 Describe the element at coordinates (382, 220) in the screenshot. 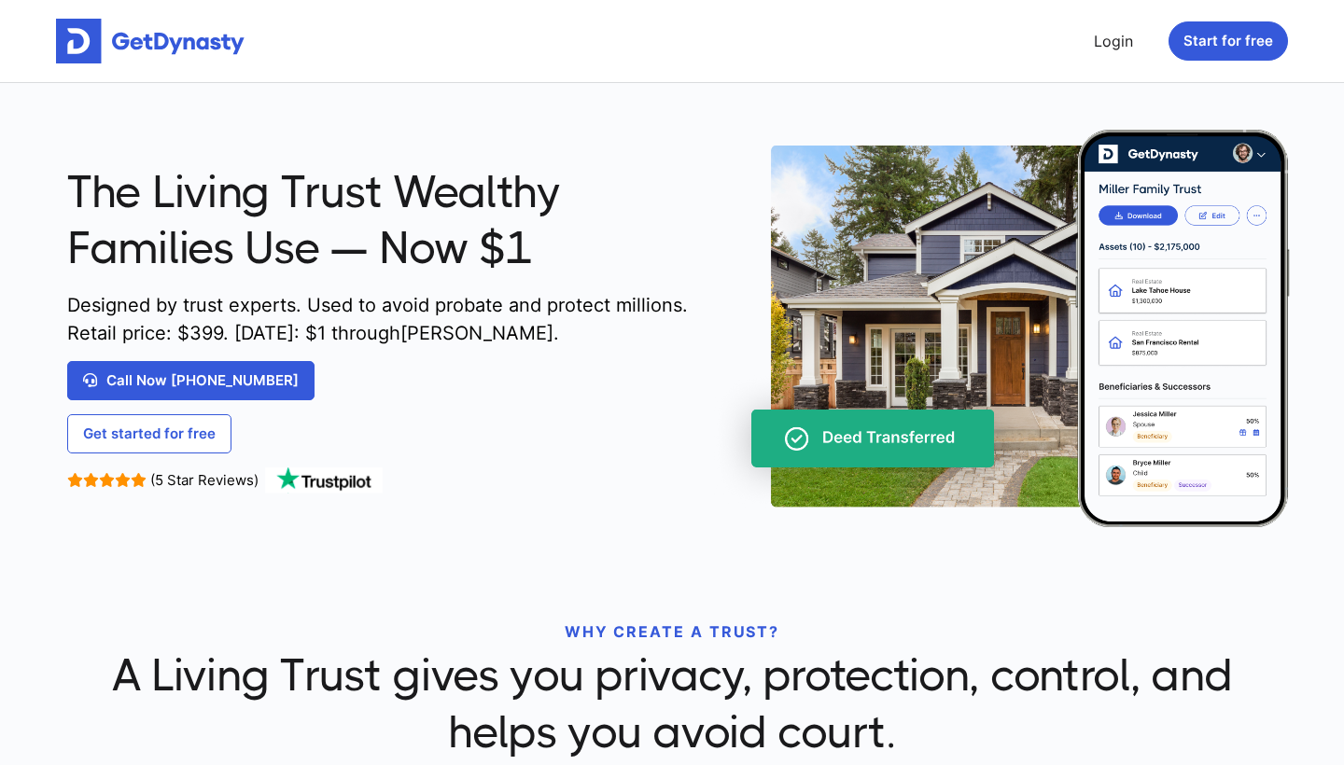

I see `span: The Living Trust Wealthy Families Use — Now $1` at that location.